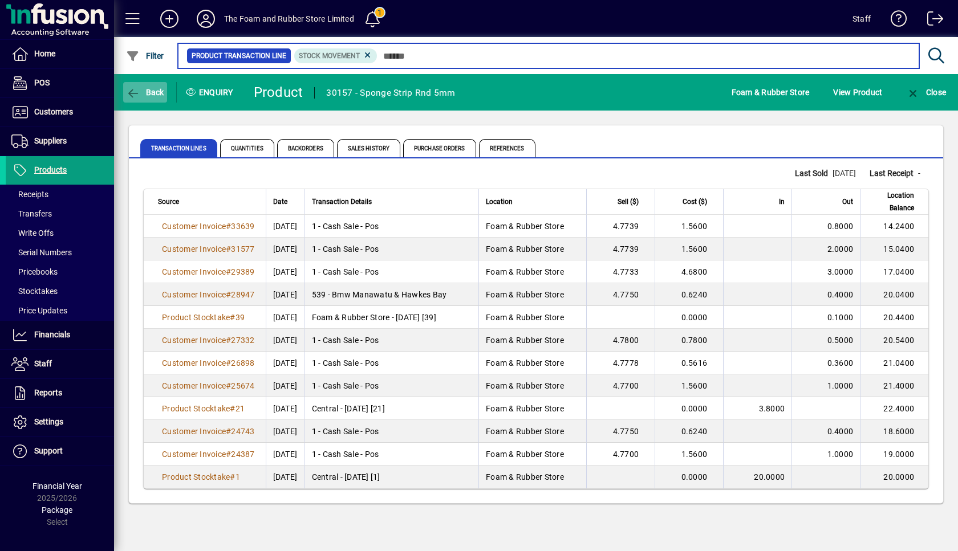 This screenshot has height=551, width=958. I want to click on span: Last Receipt, so click(894, 173).